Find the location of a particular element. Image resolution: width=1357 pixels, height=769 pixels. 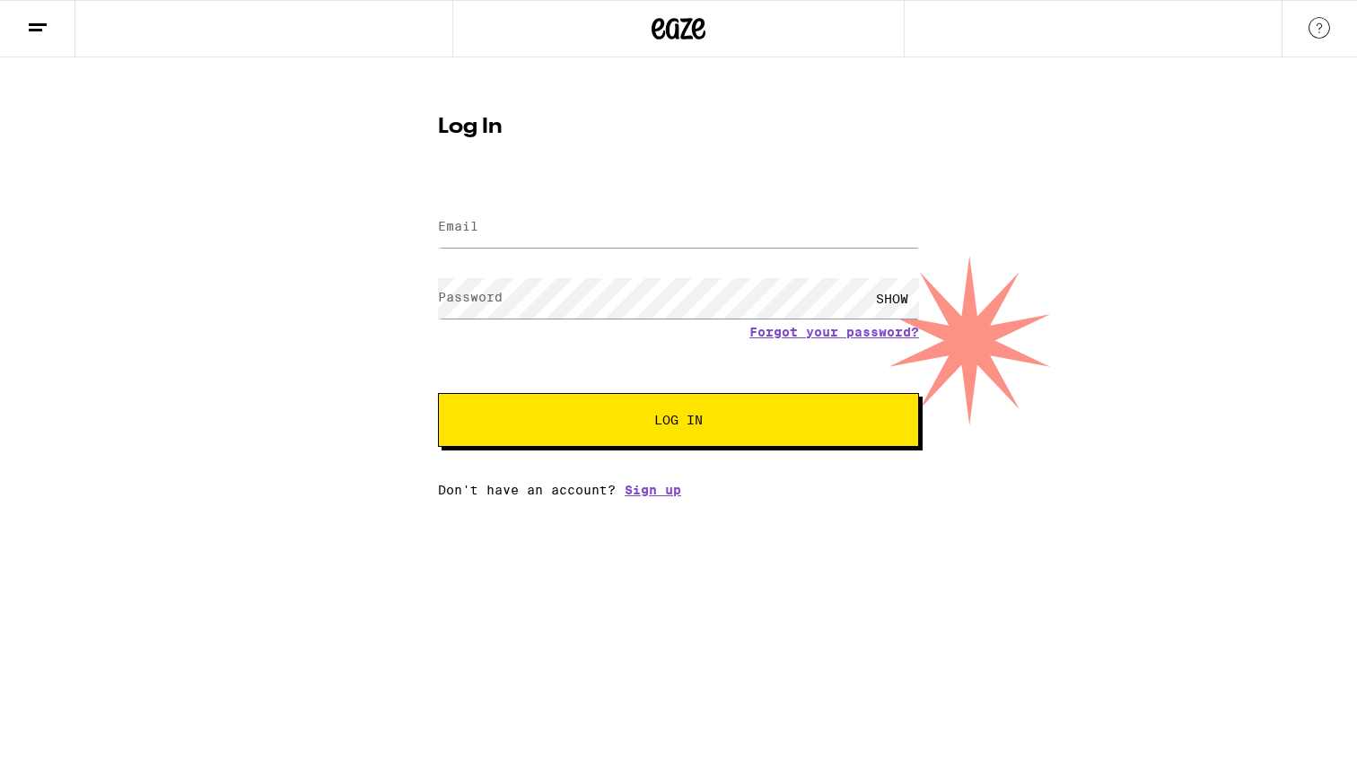

a: Sign up is located at coordinates (653, 490).